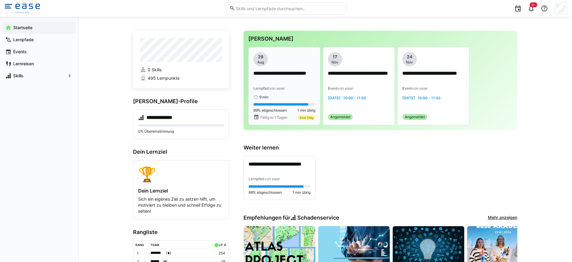 The width and height of the screenshot is (572, 262). What do you see at coordinates (140, 244) in the screenshot?
I see `div: Rang` at bounding box center [140, 244].